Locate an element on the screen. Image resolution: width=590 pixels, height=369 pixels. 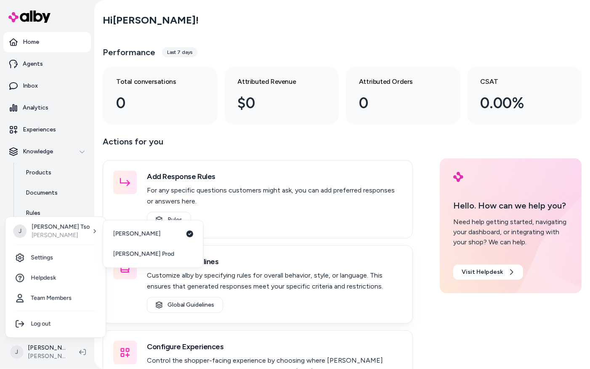
p: Documents is located at coordinates (42, 193).